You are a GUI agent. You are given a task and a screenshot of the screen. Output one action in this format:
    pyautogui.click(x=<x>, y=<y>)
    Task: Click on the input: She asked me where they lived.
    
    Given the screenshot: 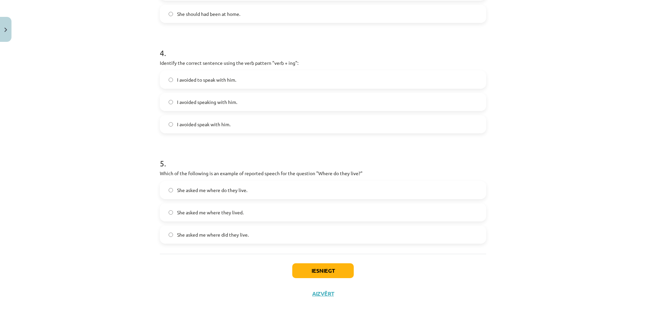 What is the action you would take?
    pyautogui.click(x=171, y=213)
    